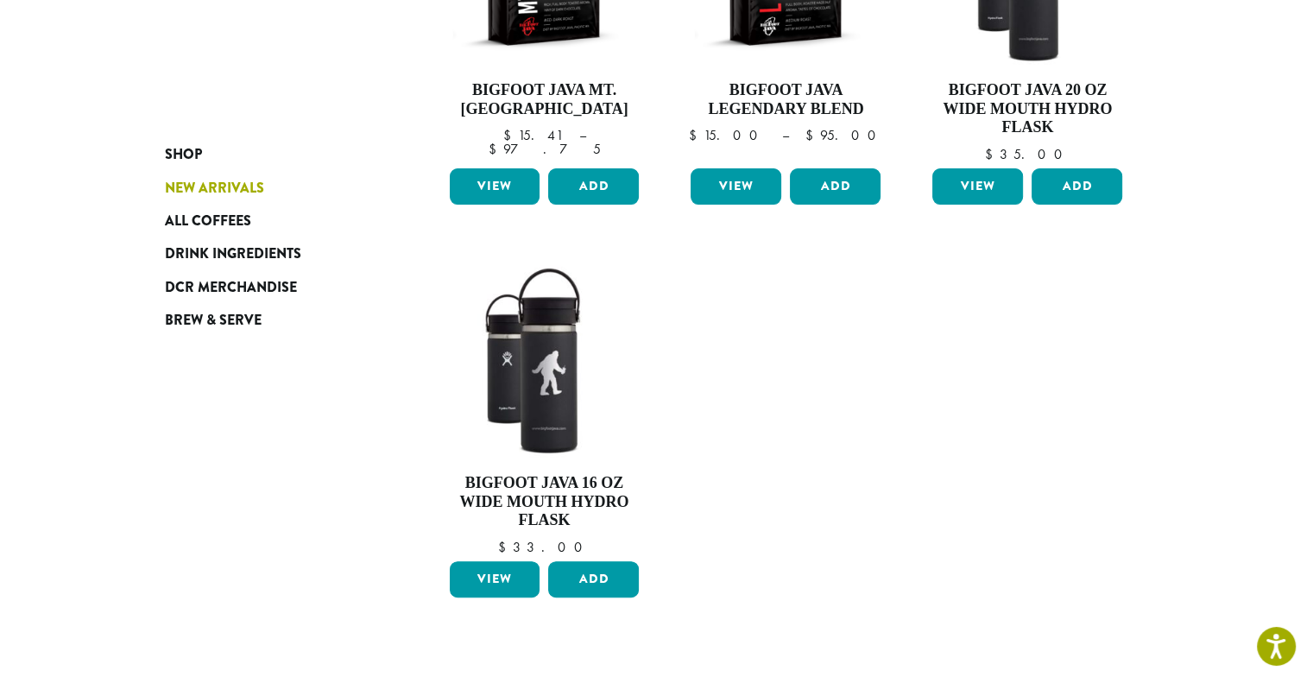 The height and width of the screenshot is (683, 1313). Describe the element at coordinates (726, 135) in the screenshot. I see `bdi: 15.00` at that location.